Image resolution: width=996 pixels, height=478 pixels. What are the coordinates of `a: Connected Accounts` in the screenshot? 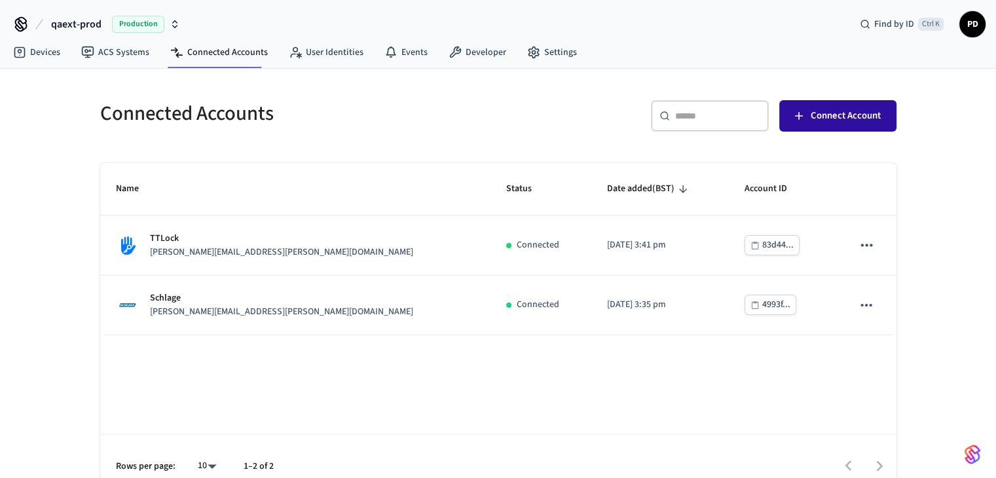 It's located at (219, 52).